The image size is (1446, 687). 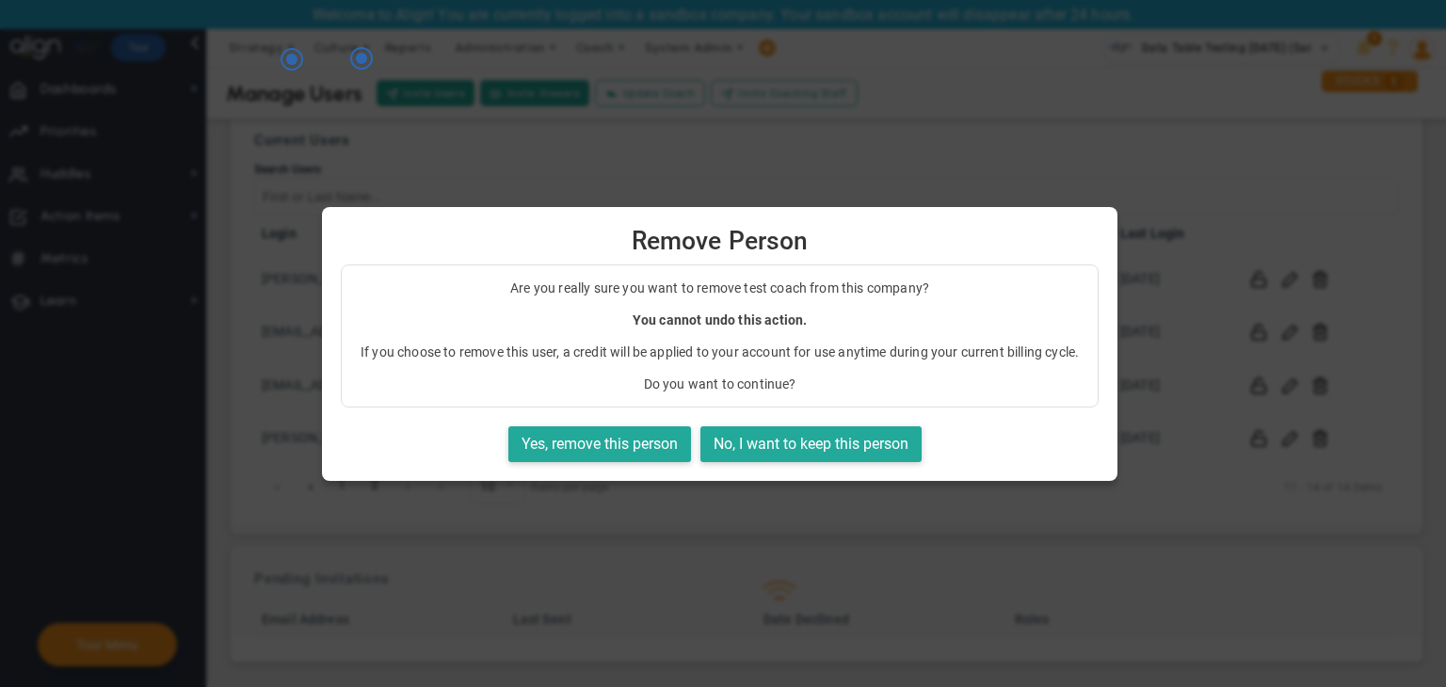 What do you see at coordinates (719, 352) in the screenshot?
I see `p: If you choose to remove this user, a credit will be applied to your account for use anytime durin...` at bounding box center [719, 352].